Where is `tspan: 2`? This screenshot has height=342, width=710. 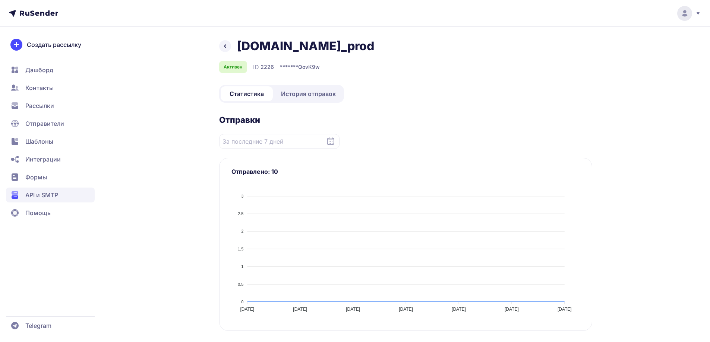
tspan: 2 is located at coordinates (242, 231).